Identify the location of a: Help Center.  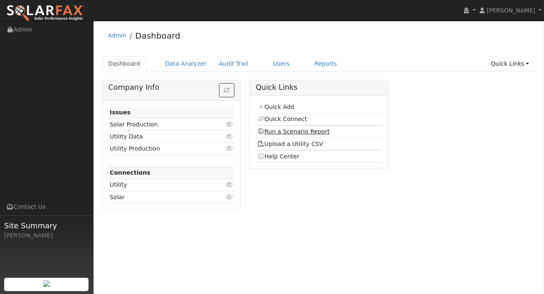
(278, 156).